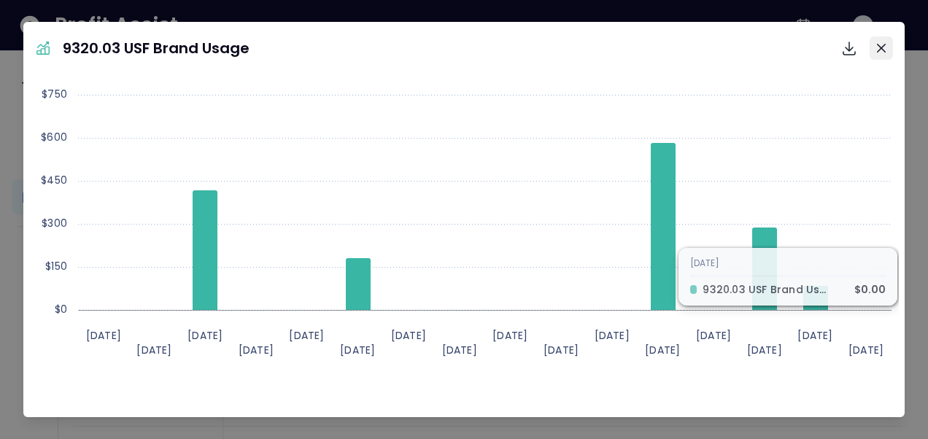  What do you see at coordinates (849, 48) in the screenshot?
I see `button: Download options` at bounding box center [849, 48].